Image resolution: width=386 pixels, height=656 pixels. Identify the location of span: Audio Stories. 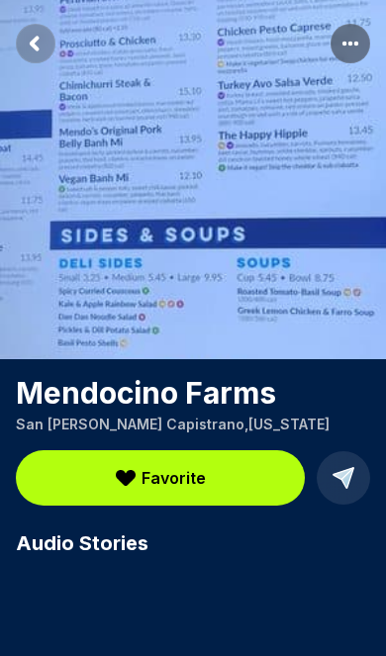
(82, 543).